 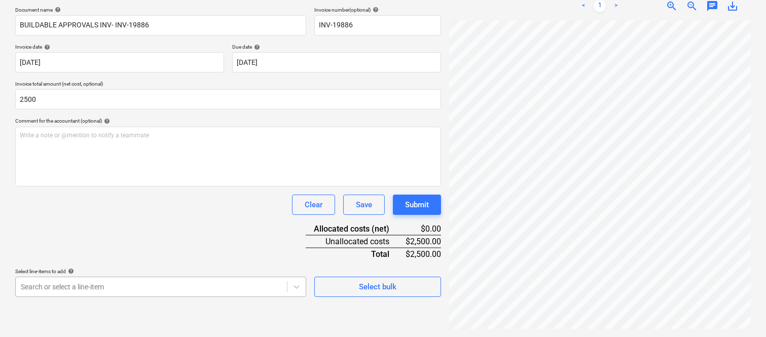 I want to click on div: Select bulk, so click(x=378, y=287).